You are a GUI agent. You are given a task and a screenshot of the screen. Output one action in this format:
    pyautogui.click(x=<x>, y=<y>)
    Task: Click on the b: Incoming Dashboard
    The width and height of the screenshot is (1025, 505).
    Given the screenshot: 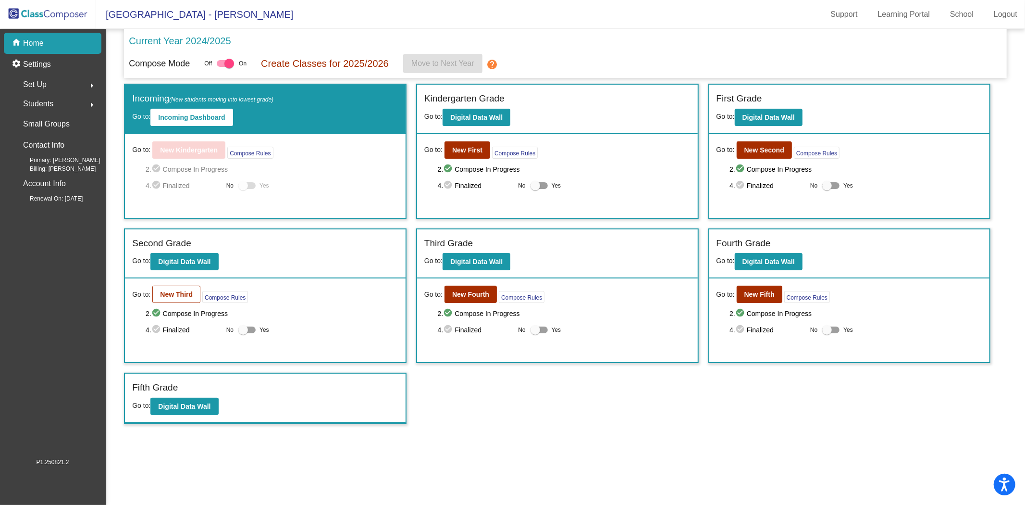 What is the action you would take?
    pyautogui.click(x=191, y=117)
    